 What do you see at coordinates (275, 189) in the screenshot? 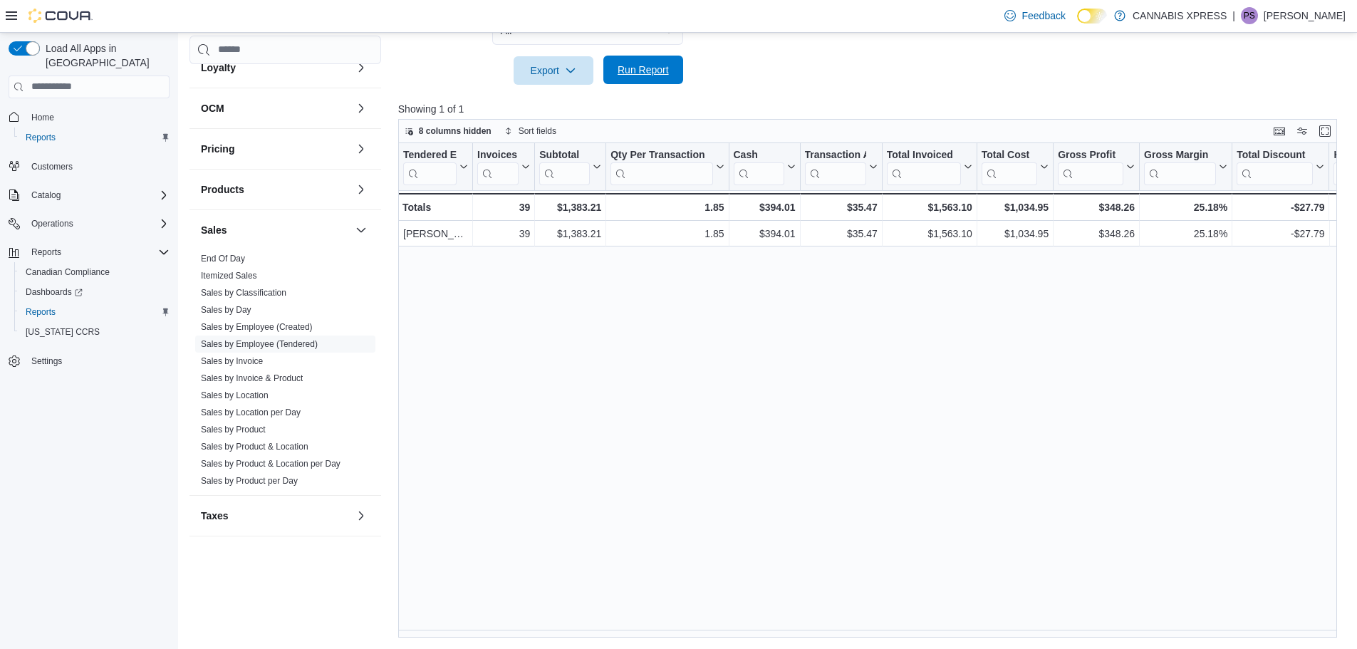
I see `button: Products` at bounding box center [275, 189].